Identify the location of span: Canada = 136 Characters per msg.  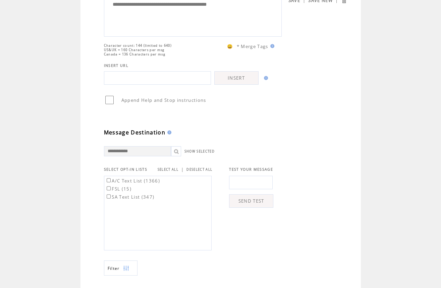
(135, 54).